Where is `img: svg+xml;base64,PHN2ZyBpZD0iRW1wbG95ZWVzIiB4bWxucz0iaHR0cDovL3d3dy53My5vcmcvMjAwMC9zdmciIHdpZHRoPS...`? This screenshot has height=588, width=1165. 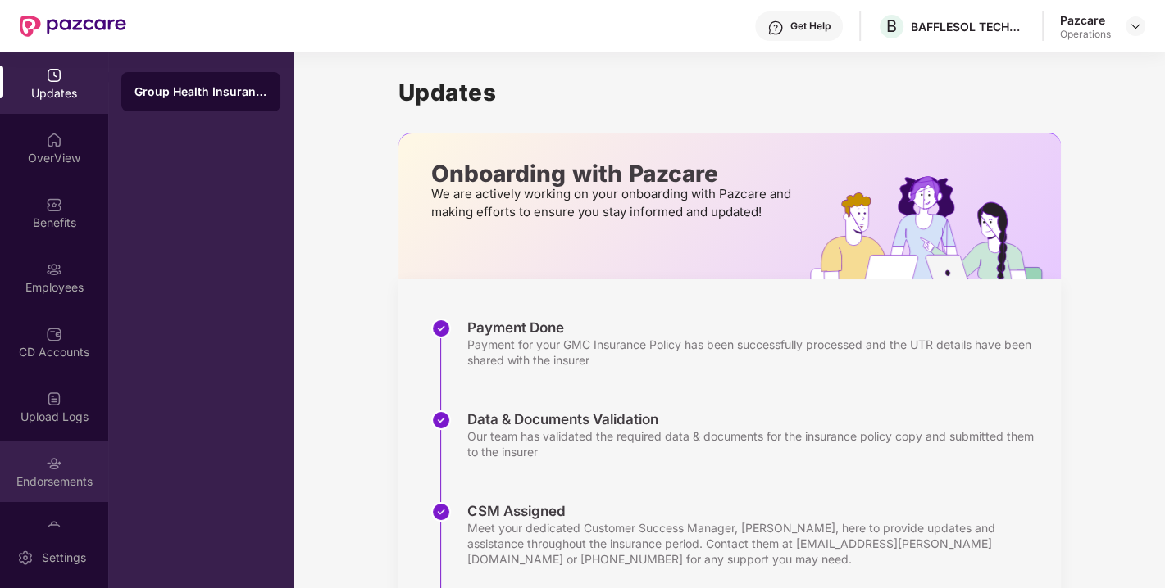 img: svg+xml;base64,PHN2ZyBpZD0iRW1wbG95ZWVzIiB4bWxucz0iaHR0cDovL3d3dy53My5vcmcvMjAwMC9zdmciIHdpZHRoPS... is located at coordinates (54, 270).